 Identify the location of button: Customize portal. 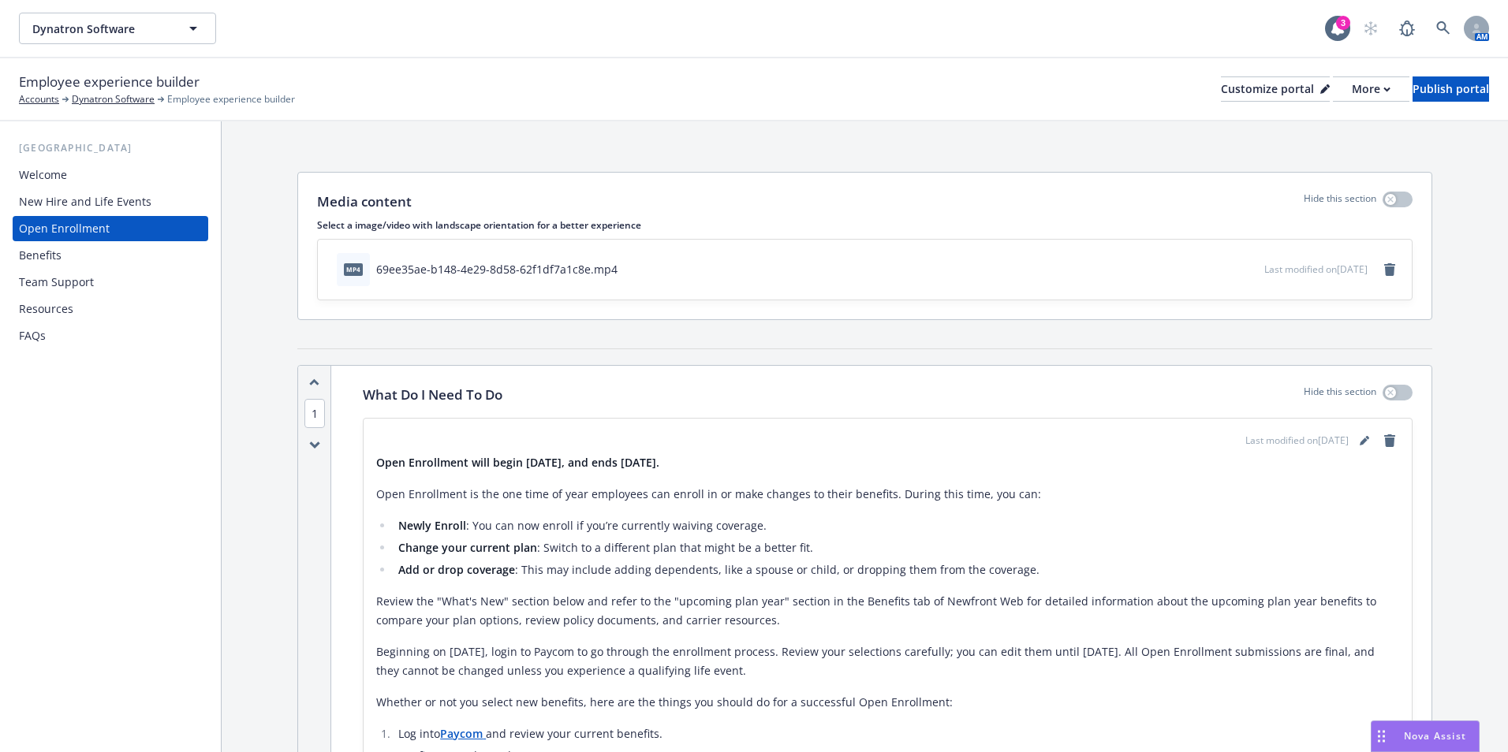
(1275, 89).